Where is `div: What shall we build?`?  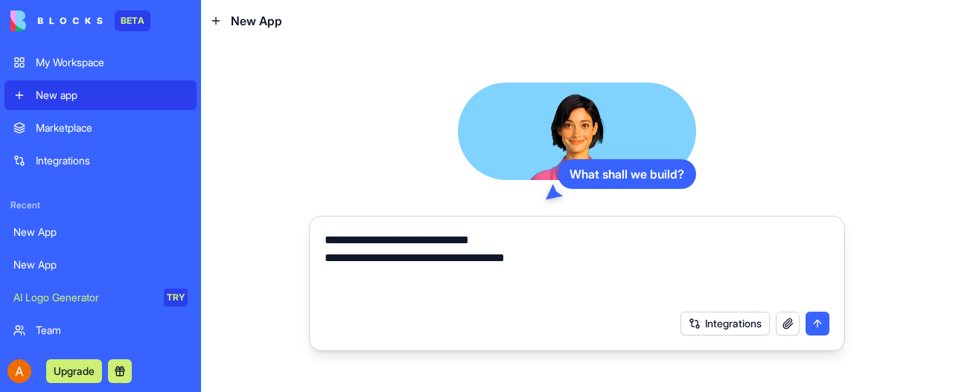
div: What shall we build? is located at coordinates (627, 174).